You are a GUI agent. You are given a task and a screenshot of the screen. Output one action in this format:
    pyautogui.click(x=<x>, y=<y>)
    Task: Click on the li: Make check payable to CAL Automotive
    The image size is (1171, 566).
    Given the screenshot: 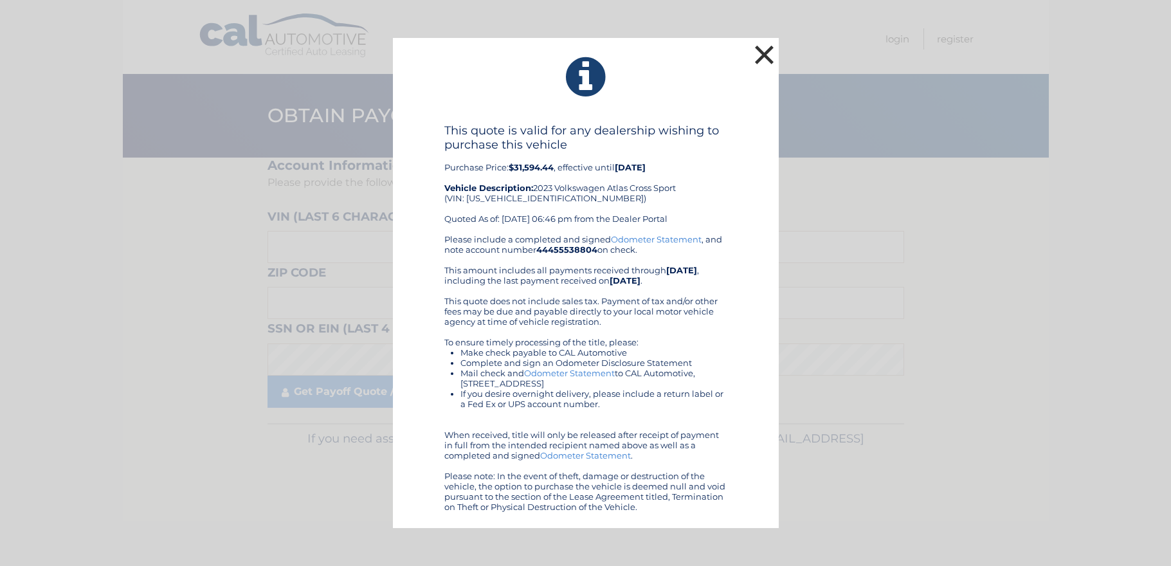 What is the action you would take?
    pyautogui.click(x=593, y=352)
    